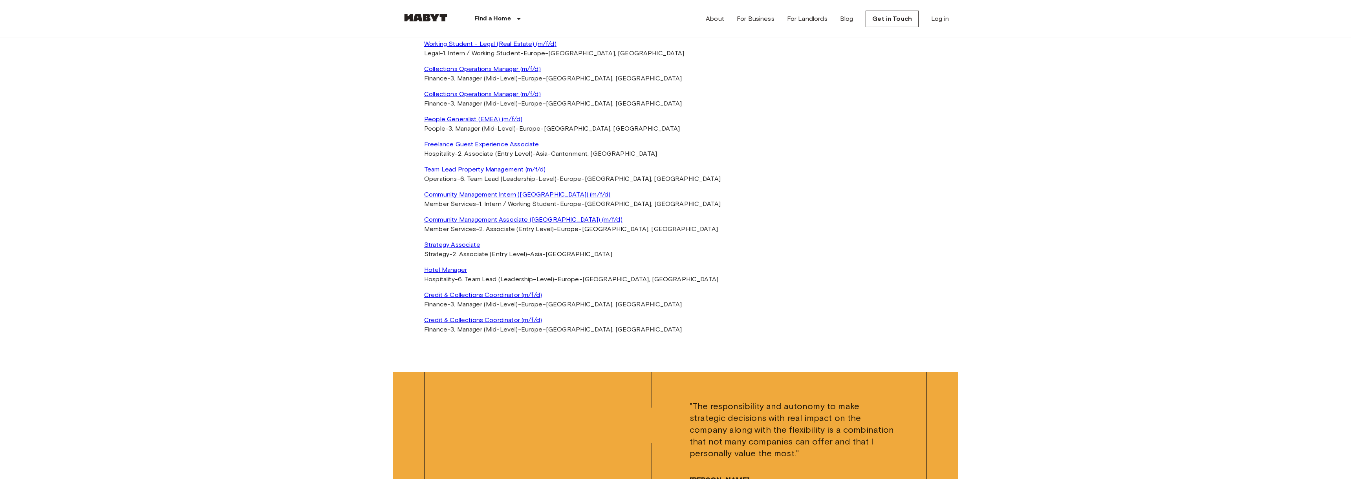 The image size is (1351, 479). What do you see at coordinates (940, 19) in the screenshot?
I see `a: Log in` at bounding box center [940, 19].